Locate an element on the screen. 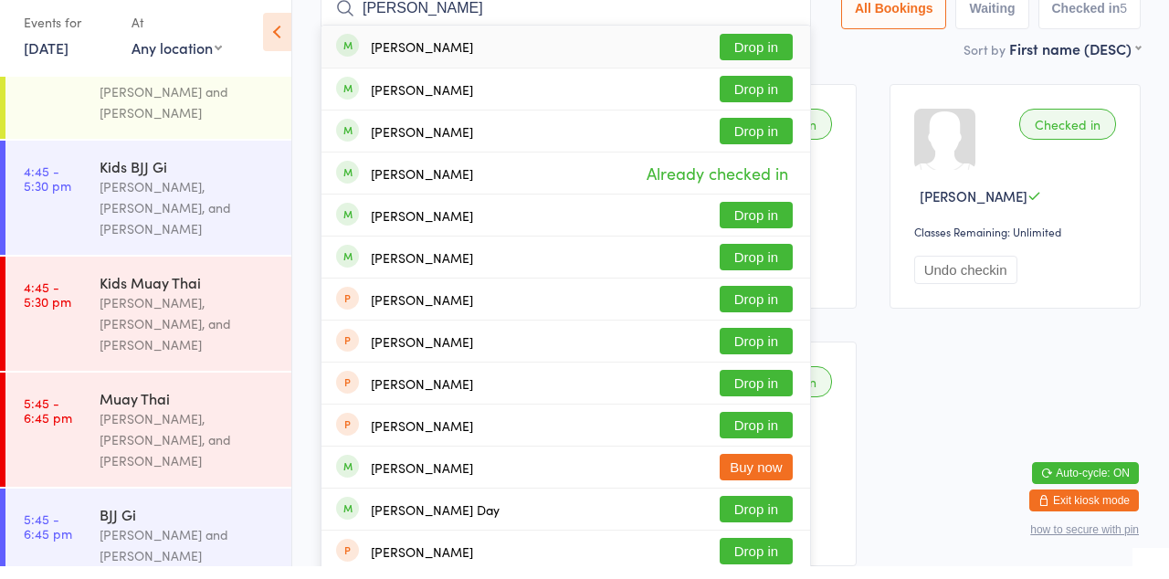  label: Sort by is located at coordinates (984, 62).